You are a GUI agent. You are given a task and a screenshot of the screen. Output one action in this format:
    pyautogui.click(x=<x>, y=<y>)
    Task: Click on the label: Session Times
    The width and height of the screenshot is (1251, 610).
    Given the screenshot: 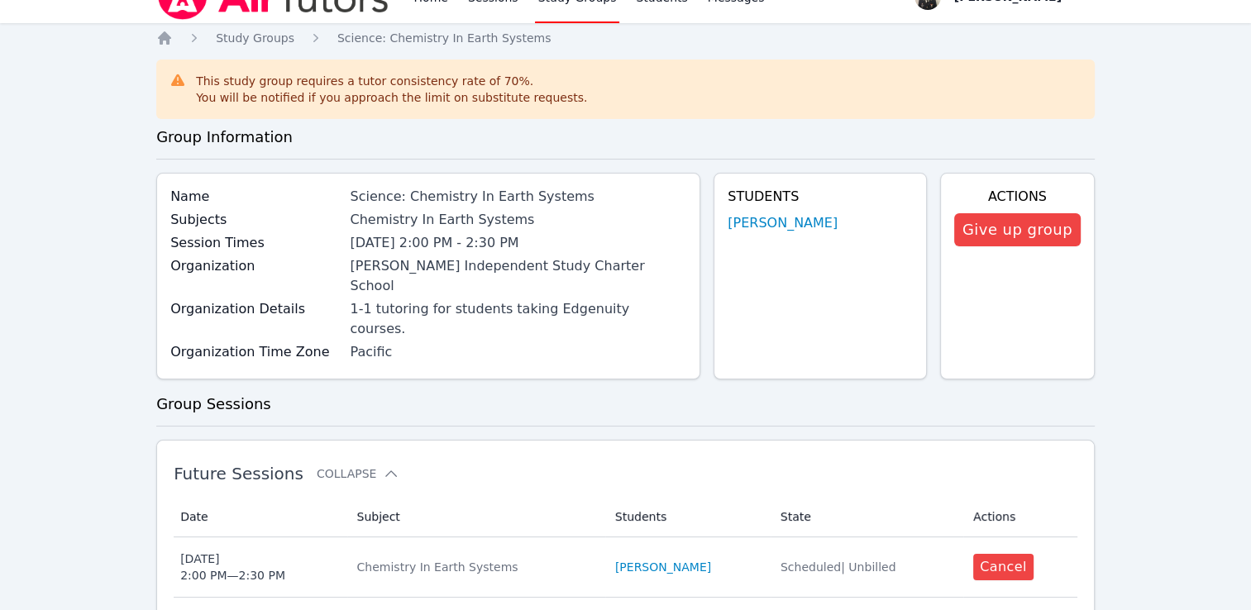 What is the action you would take?
    pyautogui.click(x=255, y=243)
    